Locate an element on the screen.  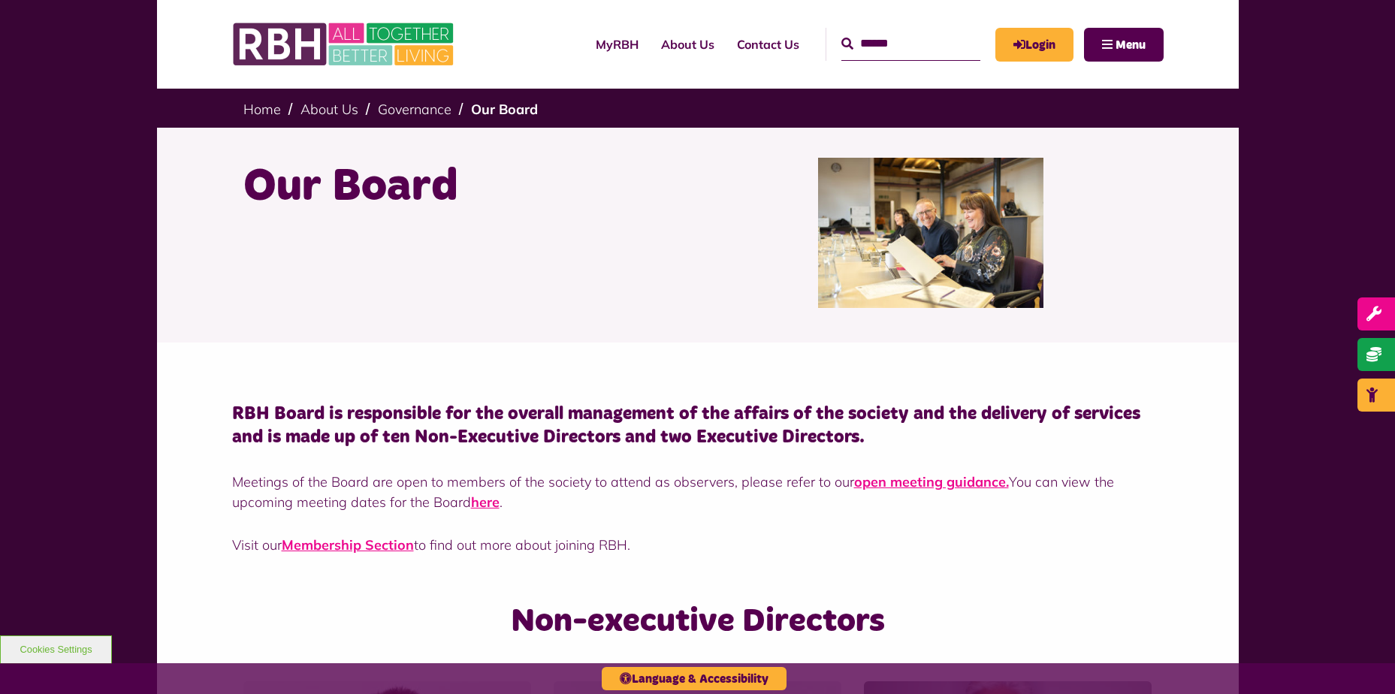
a: Home is located at coordinates (262, 109).